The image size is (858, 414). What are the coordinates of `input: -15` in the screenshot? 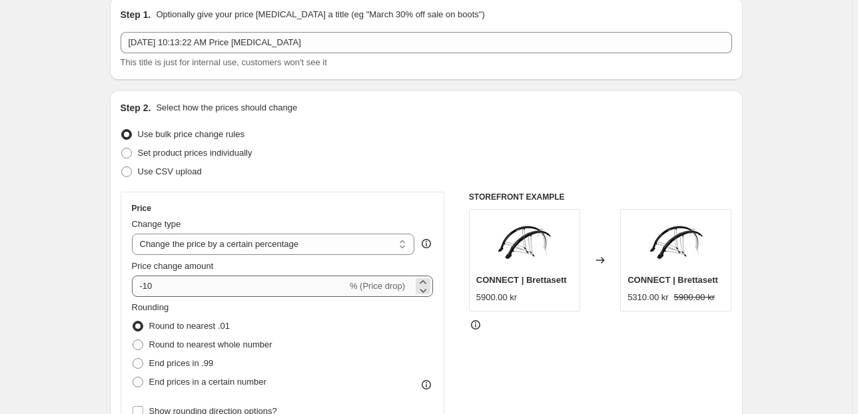 It's located at (239, 286).